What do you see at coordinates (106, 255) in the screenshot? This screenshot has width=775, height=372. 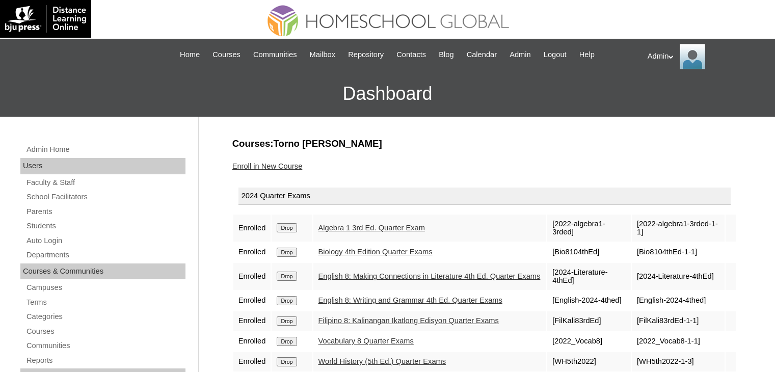 I see `a: Departments` at bounding box center [106, 255].